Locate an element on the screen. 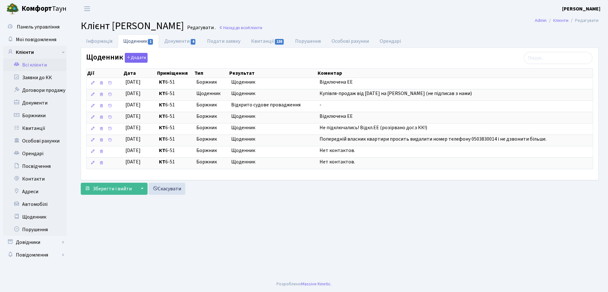 This screenshot has height=292, width=608. a: Повідомлення is located at coordinates (35, 255).